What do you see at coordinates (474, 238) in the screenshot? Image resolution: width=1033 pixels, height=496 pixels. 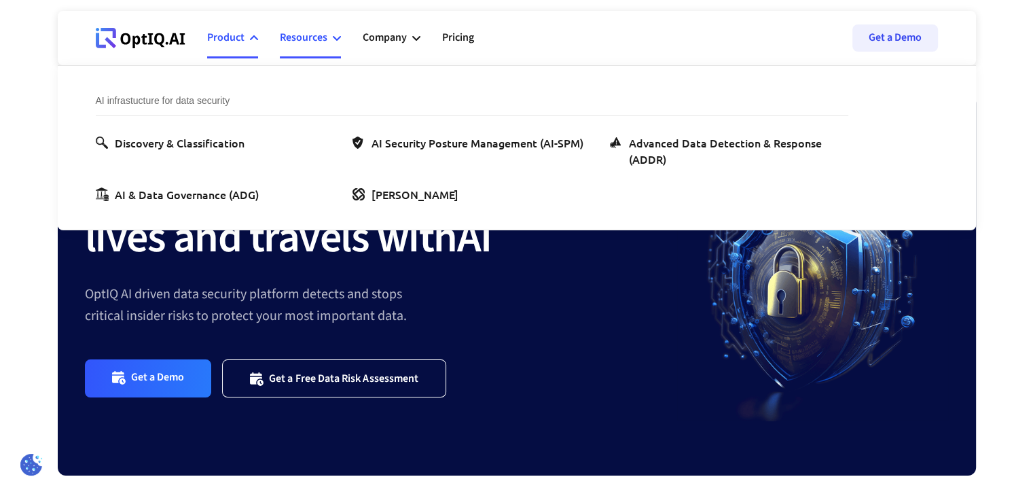 I see `strong: AI` at bounding box center [474, 238].